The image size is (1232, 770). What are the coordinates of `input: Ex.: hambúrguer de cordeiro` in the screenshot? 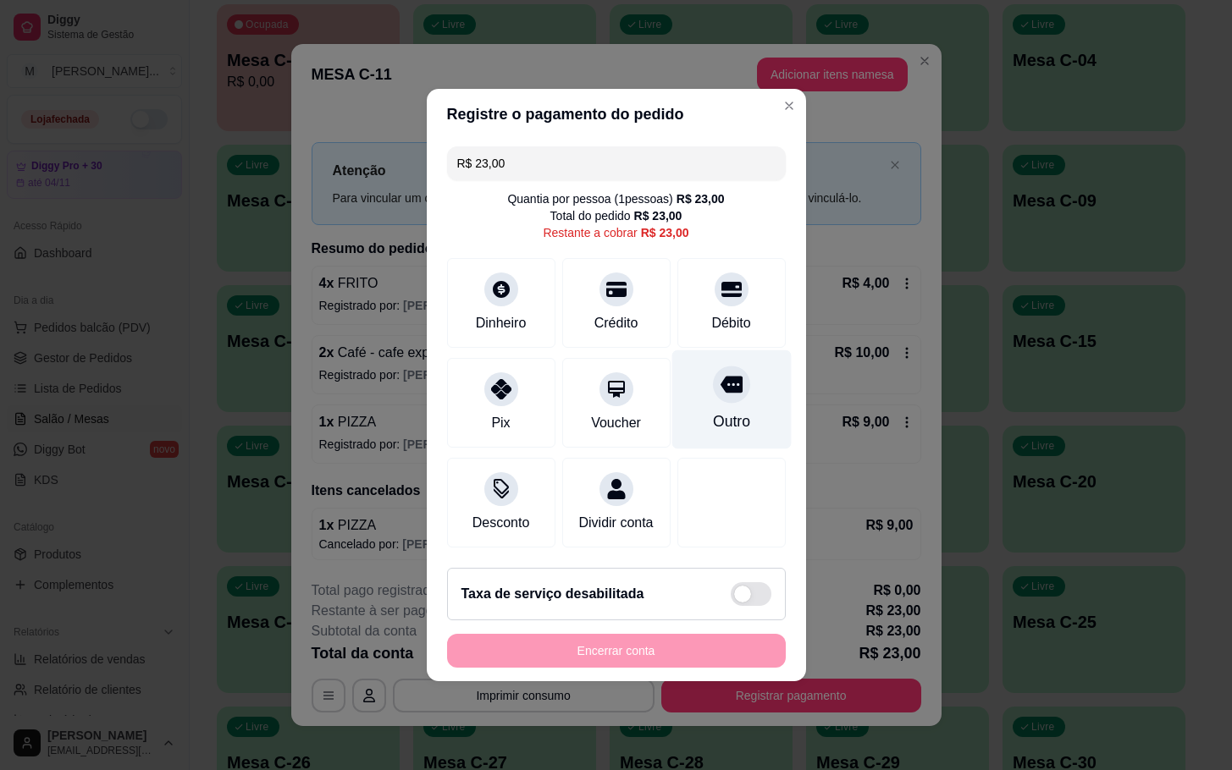 It's located at (616, 163).